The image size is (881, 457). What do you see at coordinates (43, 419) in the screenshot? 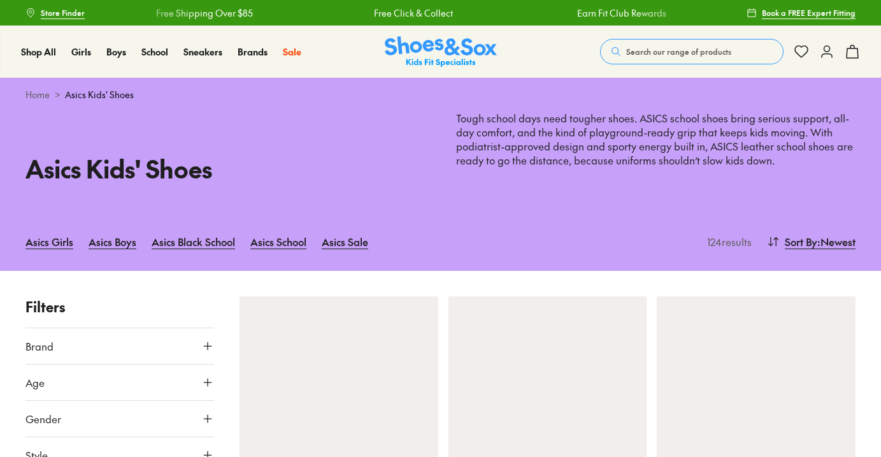
I see `span: Gender` at bounding box center [43, 419].